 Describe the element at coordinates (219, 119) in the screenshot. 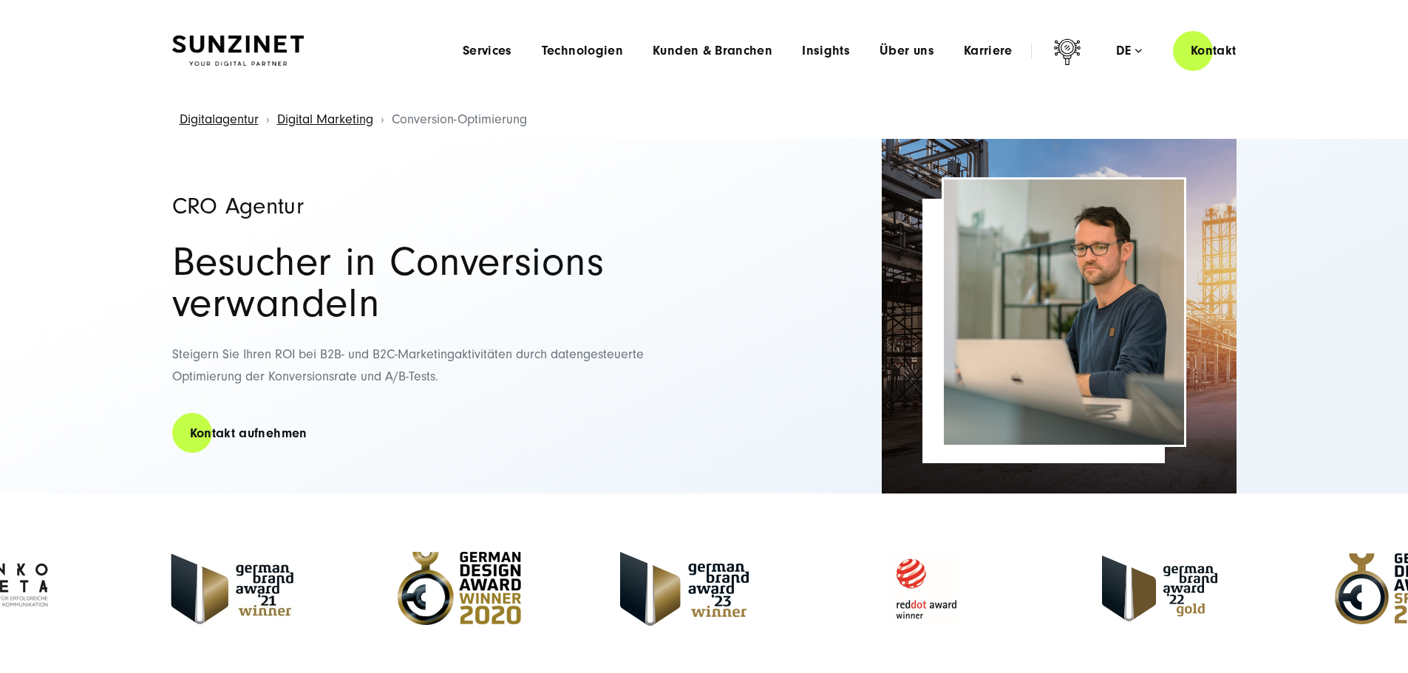

I see `a: Digitalagentur` at that location.